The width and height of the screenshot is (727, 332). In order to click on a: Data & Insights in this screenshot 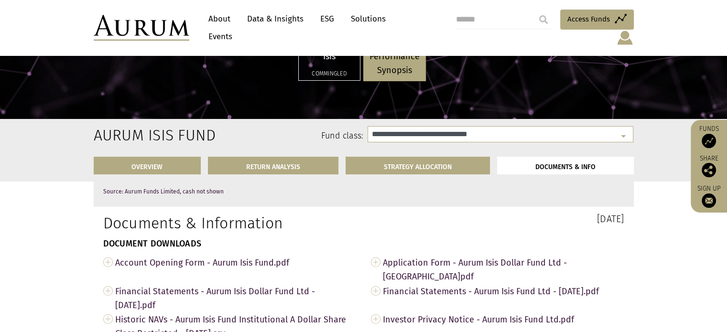, I will do `click(275, 19)`.